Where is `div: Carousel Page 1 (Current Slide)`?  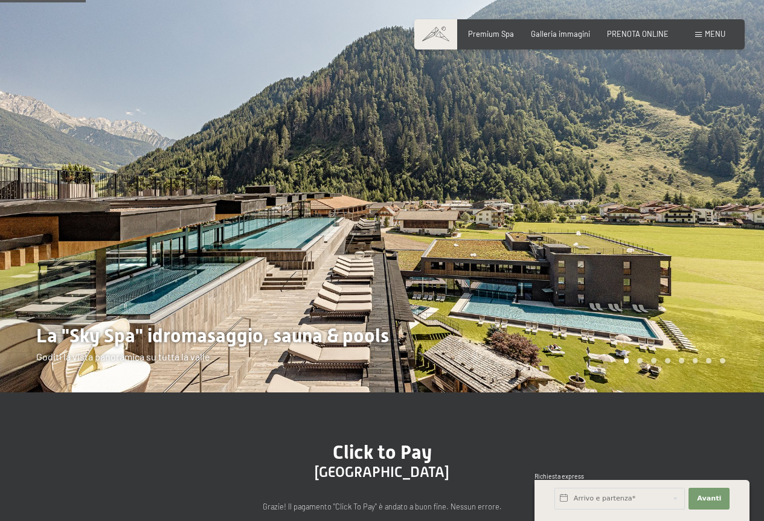 div: Carousel Page 1 (Current Slide) is located at coordinates (626, 361).